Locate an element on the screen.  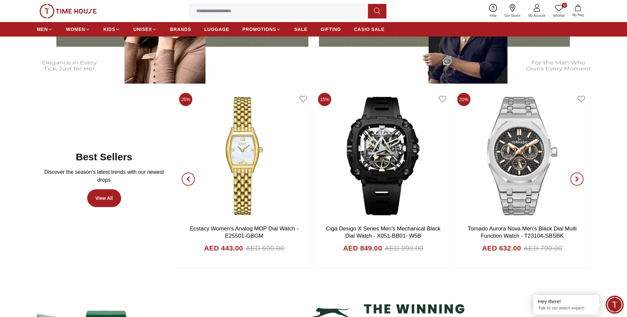
a: BRANDS is located at coordinates (181, 29).